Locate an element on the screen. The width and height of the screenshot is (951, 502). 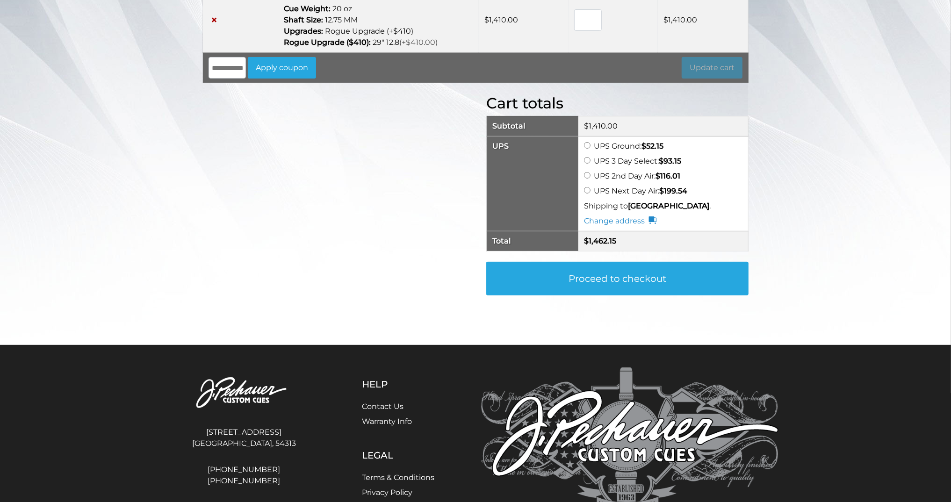
p: Rogue Upgrade (+$410) is located at coordinates (378, 31).